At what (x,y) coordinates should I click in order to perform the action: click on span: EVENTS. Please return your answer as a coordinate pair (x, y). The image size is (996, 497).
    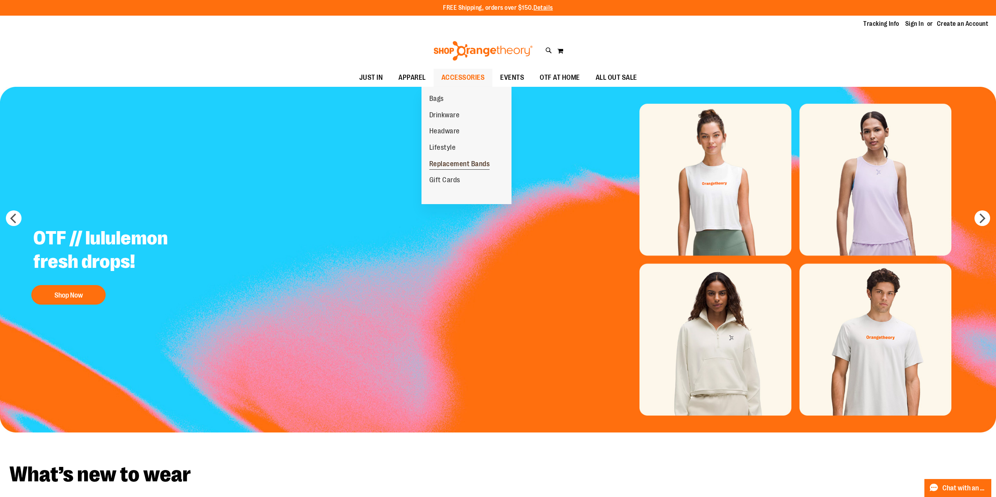
    Looking at the image, I should click on (512, 77).